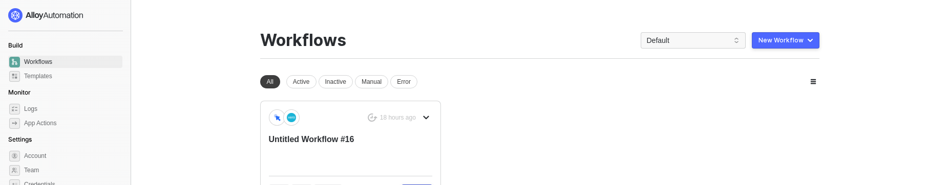 The image size is (948, 185). Describe the element at coordinates (270, 82) in the screenshot. I see `div: All` at that location.